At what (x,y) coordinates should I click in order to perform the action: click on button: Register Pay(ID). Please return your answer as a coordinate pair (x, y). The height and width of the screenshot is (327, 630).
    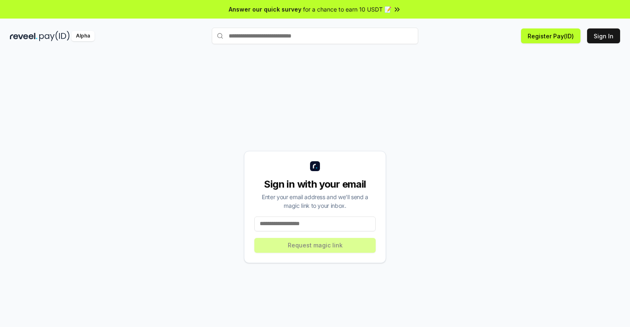
    Looking at the image, I should click on (550, 36).